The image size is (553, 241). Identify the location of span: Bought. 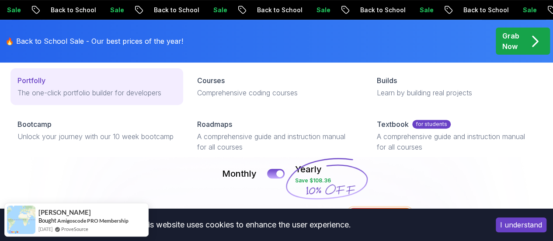
(47, 220).